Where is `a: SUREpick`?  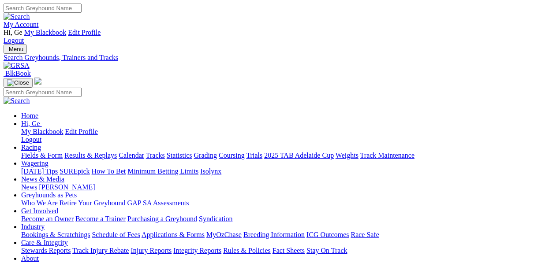 a: SUREpick is located at coordinates (75, 171).